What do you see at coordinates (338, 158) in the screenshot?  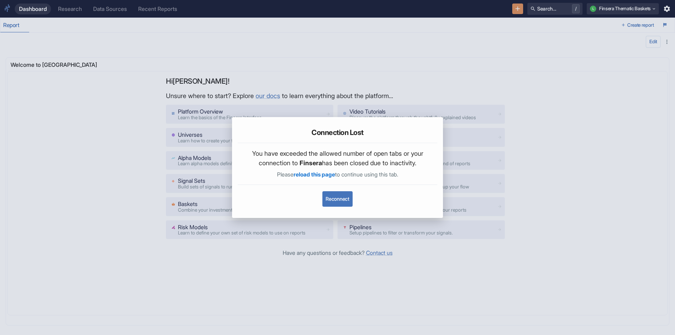 I see `p: You have exceeded the allowed number of open tabs or your connection to has been closed due to in...` at bounding box center [338, 158].